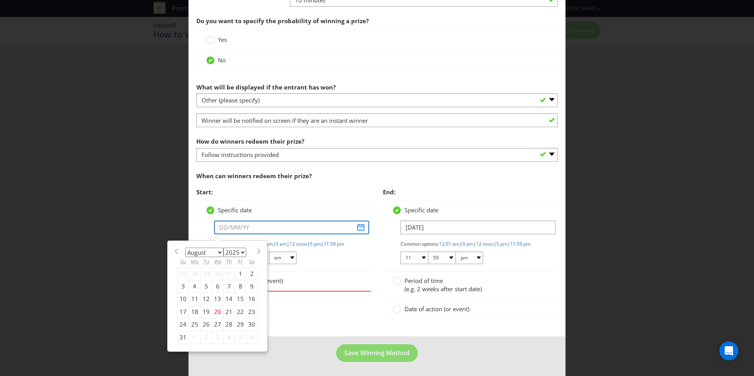 The height and width of the screenshot is (376, 754). Describe the element at coordinates (206, 299) in the screenshot. I see `div: 12` at that location.